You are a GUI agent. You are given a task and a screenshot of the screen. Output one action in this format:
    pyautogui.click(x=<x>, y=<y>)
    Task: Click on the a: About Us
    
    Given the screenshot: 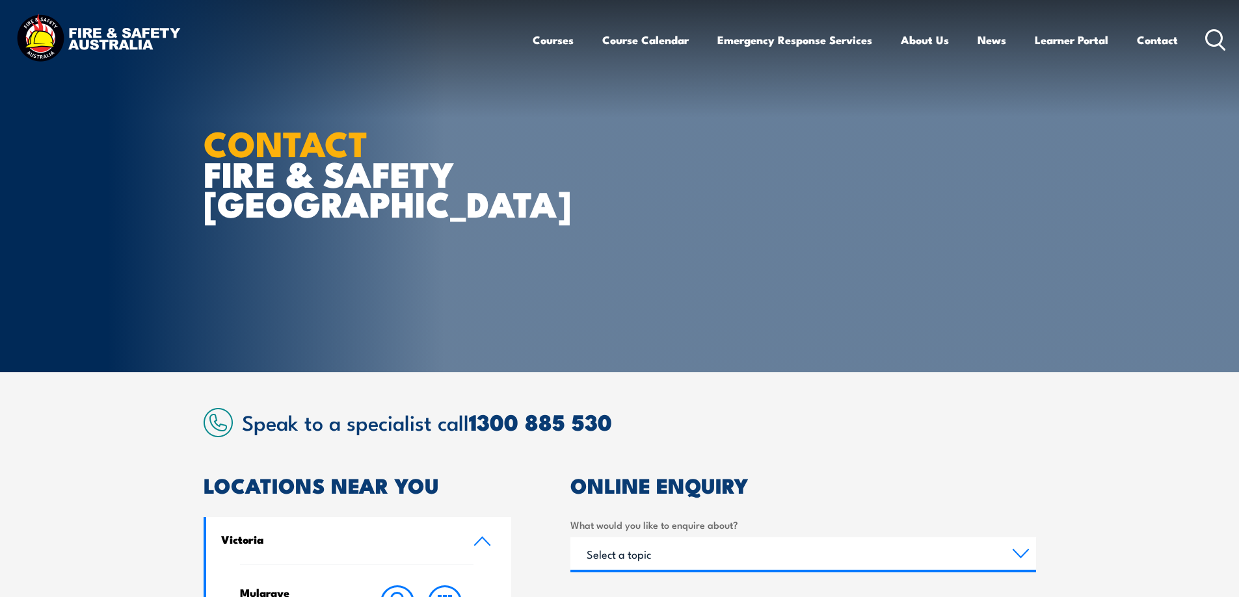 What is the action you would take?
    pyautogui.click(x=924, y=40)
    